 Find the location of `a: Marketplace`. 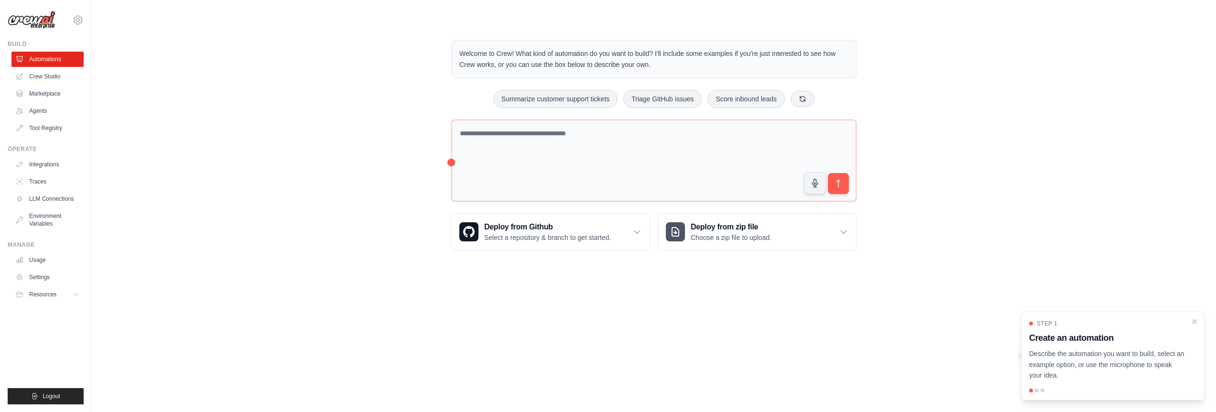

a: Marketplace is located at coordinates (47, 94).